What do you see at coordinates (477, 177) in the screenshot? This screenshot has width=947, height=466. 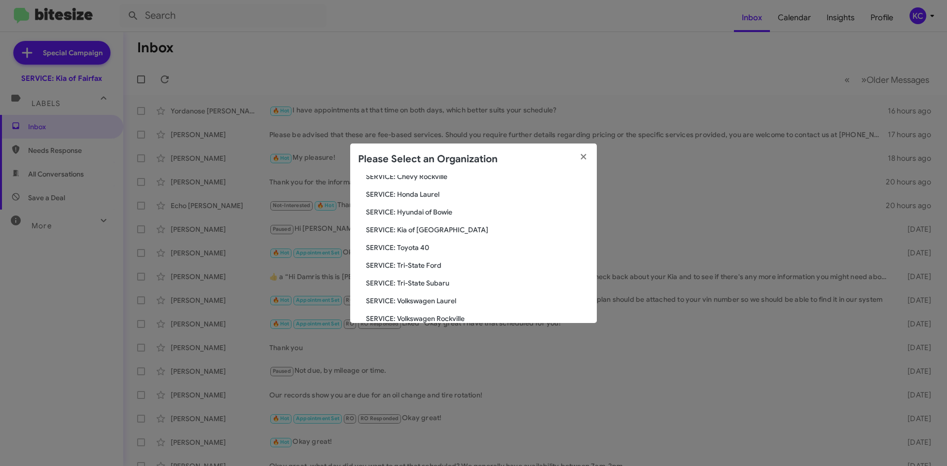 I see `span: SERVICE: Chevy Rockville` at bounding box center [477, 177].